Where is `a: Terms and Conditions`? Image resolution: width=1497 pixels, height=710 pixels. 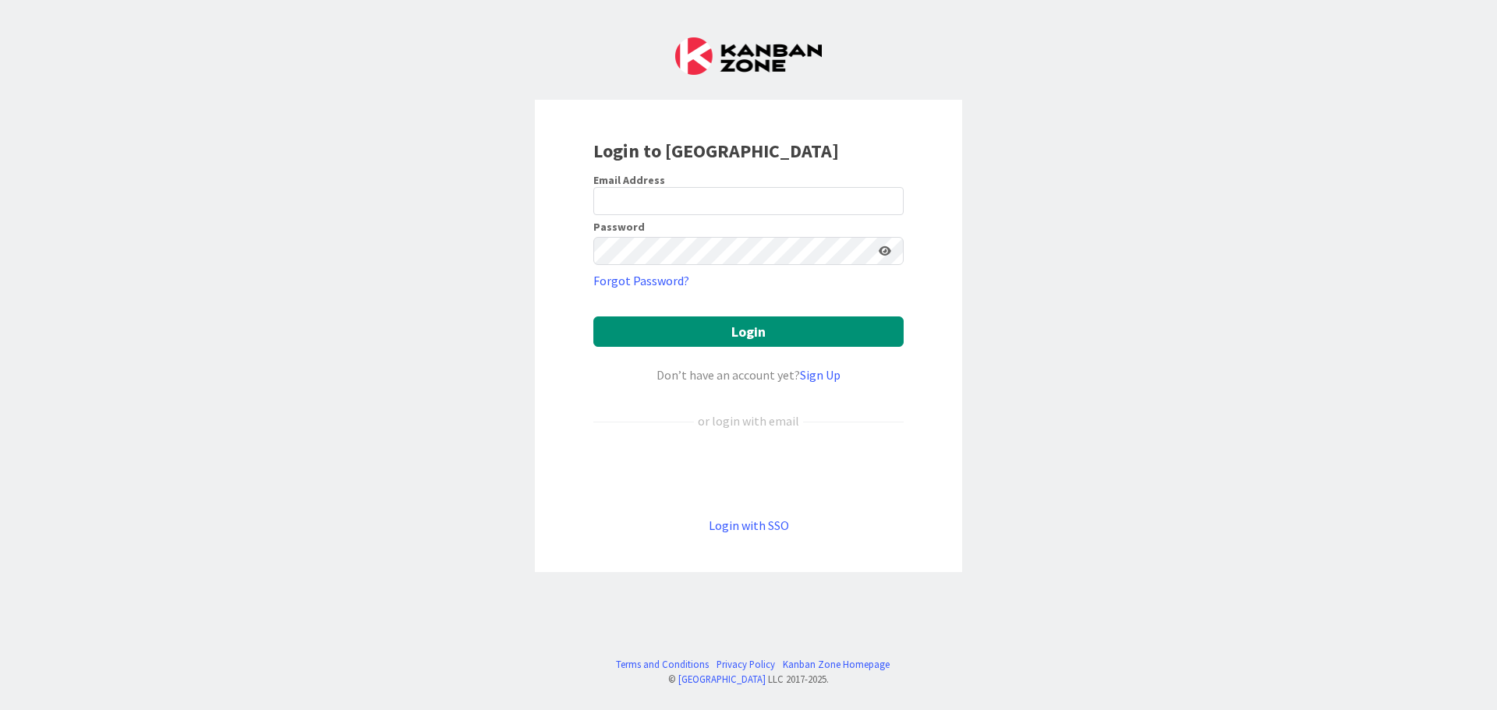
a: Terms and Conditions is located at coordinates (662, 664).